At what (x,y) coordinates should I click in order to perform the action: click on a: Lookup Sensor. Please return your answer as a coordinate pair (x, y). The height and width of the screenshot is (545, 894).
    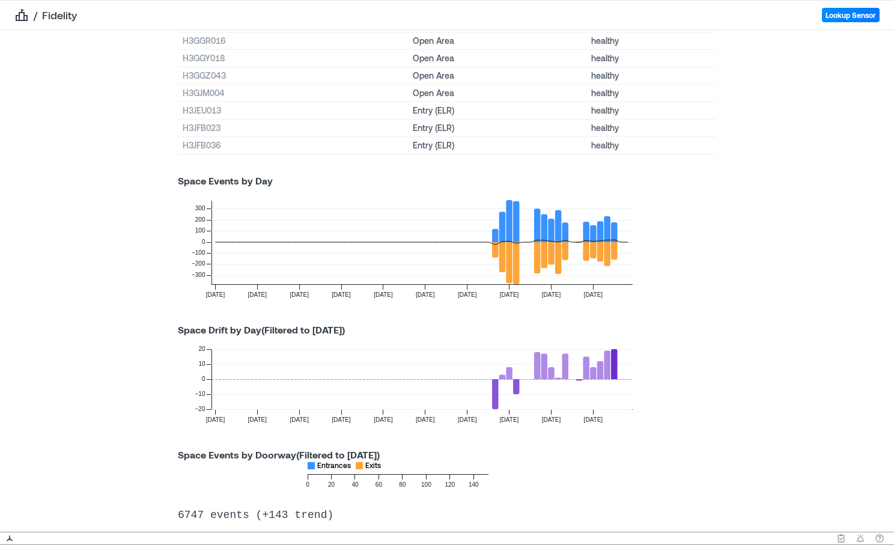
    Looking at the image, I should click on (850, 15).